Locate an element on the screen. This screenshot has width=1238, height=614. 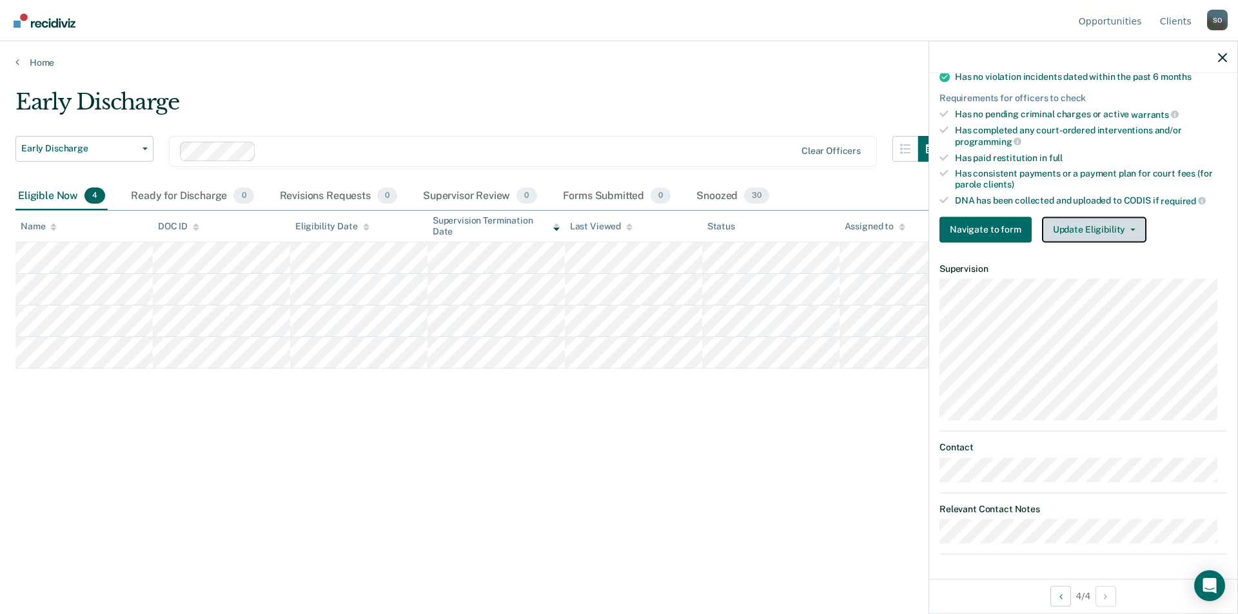
div: S O is located at coordinates (1217, 20).